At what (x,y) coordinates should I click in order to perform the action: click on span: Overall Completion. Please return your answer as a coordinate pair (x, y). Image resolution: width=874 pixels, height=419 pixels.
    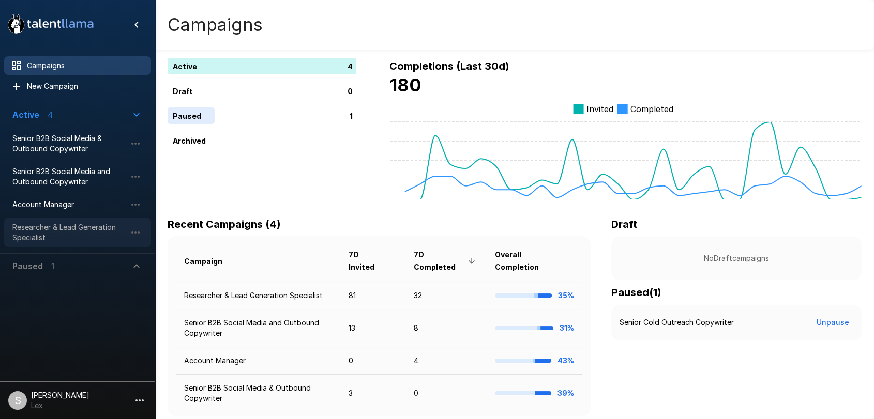
    Looking at the image, I should click on (534, 261).